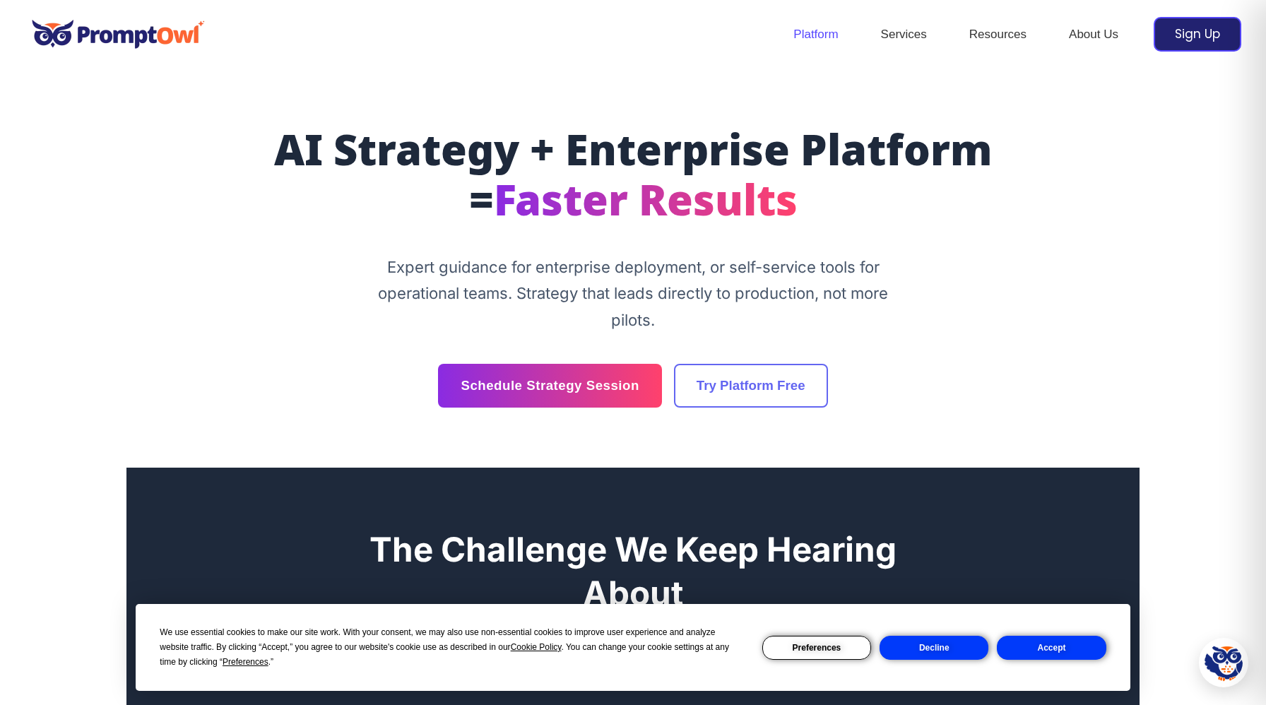 This screenshot has width=1266, height=705. I want to click on p: Expert guidance for enterprise deployment, or self-service tools for operational teams. Strategy ..., so click(633, 294).